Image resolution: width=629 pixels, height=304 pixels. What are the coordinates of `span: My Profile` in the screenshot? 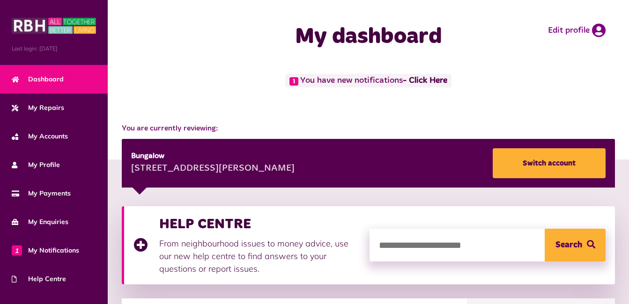 It's located at (36, 165).